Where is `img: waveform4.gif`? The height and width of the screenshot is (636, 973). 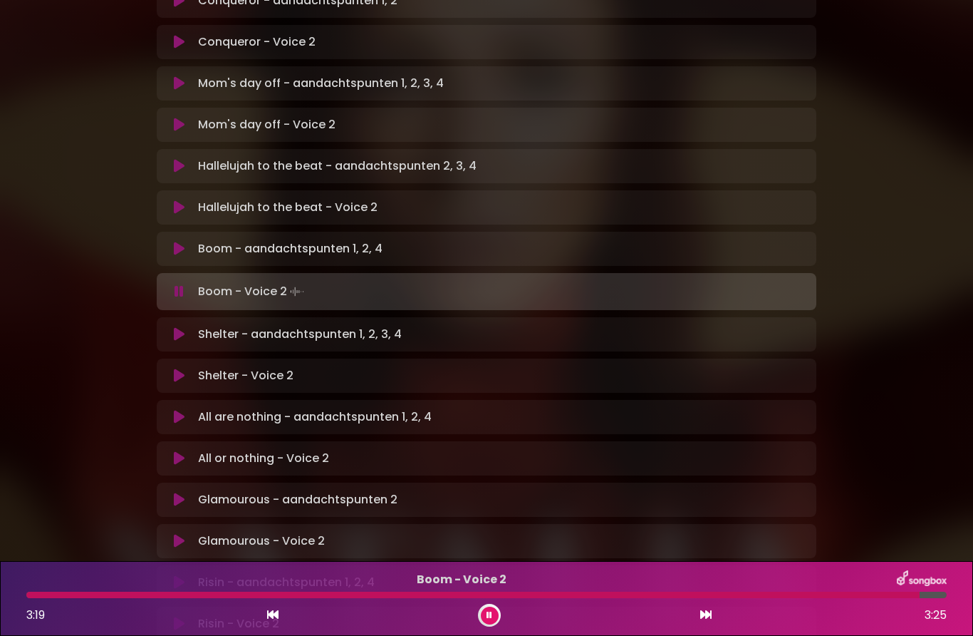 img: waveform4.gif is located at coordinates (297, 291).